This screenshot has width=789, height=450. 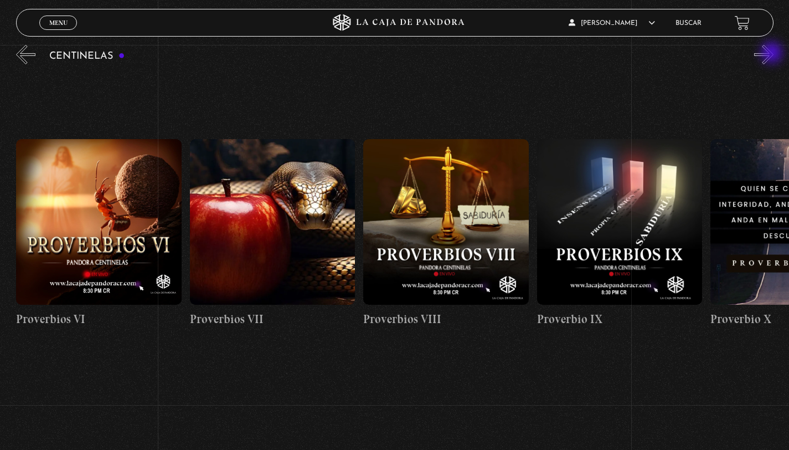 What do you see at coordinates (620, 233) in the screenshot?
I see `a: Proverbio IX` at bounding box center [620, 233].